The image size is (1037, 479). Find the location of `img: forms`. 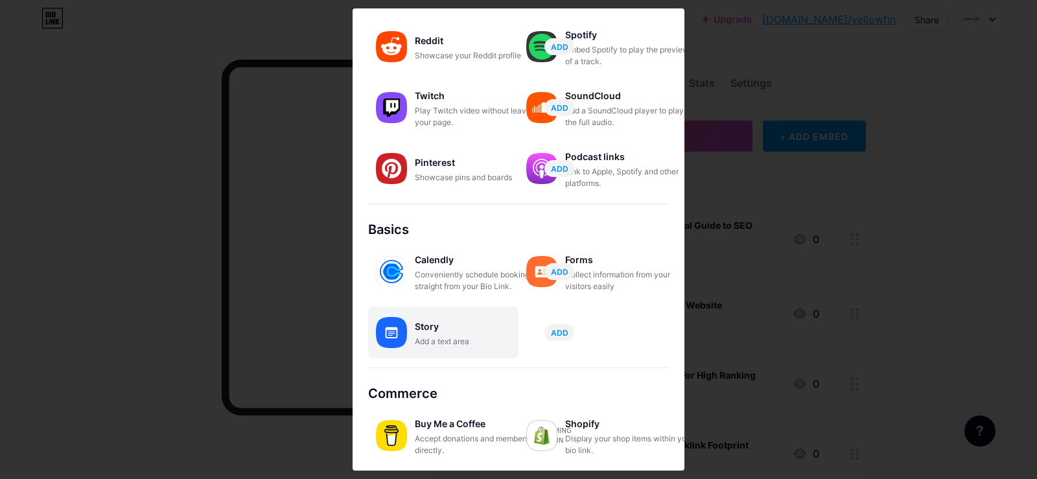

img: forms is located at coordinates (542, 272).